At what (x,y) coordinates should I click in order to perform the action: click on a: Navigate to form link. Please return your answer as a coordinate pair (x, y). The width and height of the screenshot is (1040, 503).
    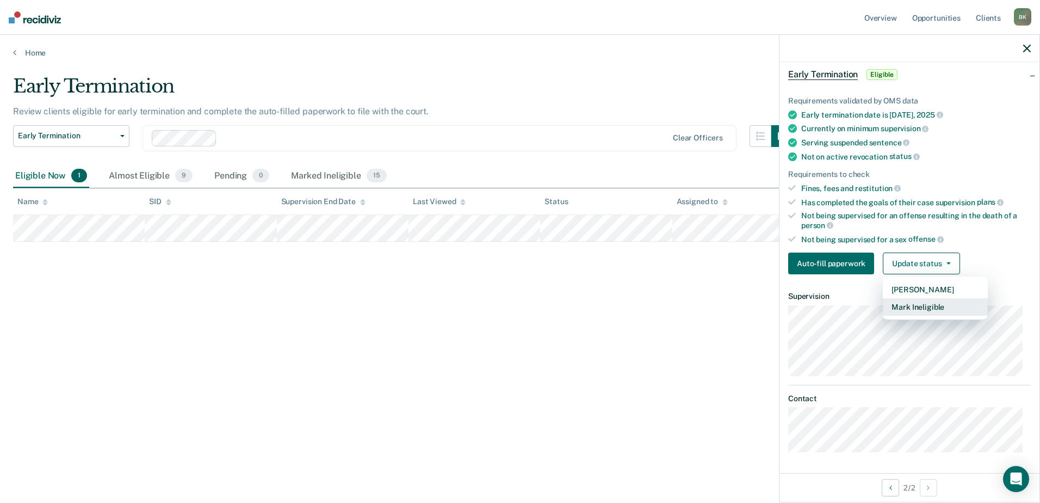
    Looking at the image, I should click on (833, 263).